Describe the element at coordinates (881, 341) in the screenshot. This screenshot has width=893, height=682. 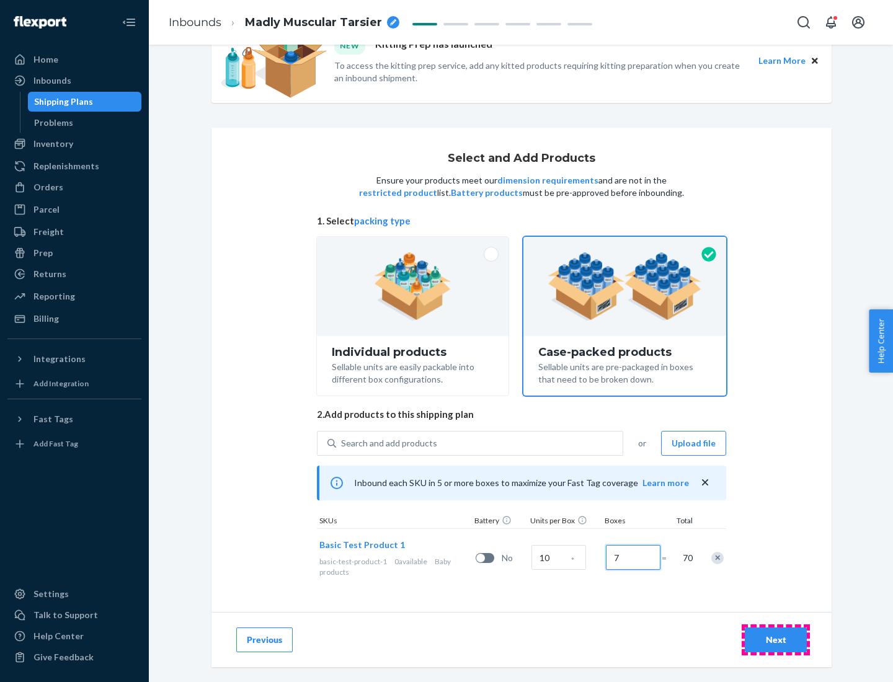
I see `span: Help Center` at that location.